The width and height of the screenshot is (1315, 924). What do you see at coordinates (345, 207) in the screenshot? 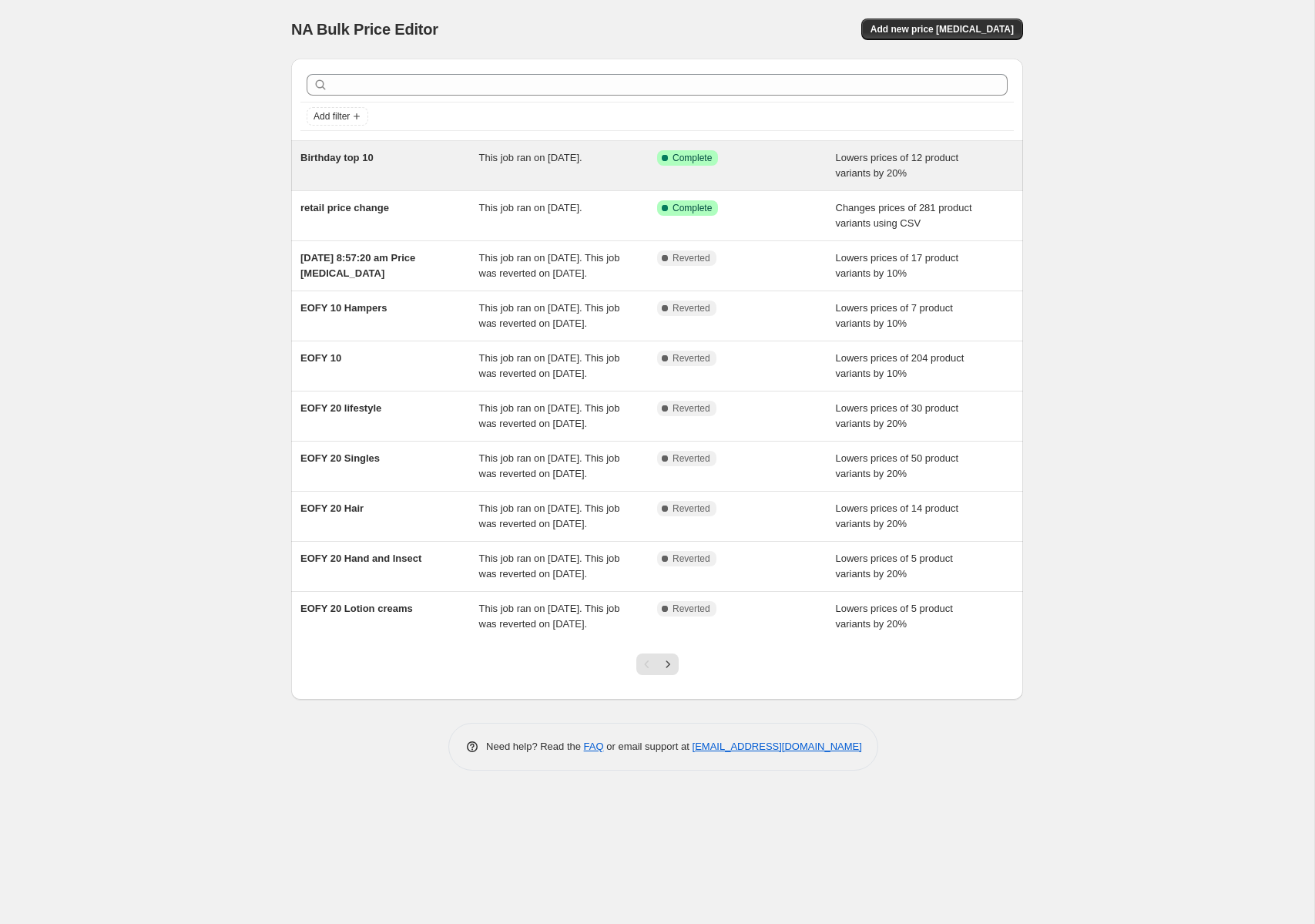
I see `span: retail price change` at bounding box center [345, 207].